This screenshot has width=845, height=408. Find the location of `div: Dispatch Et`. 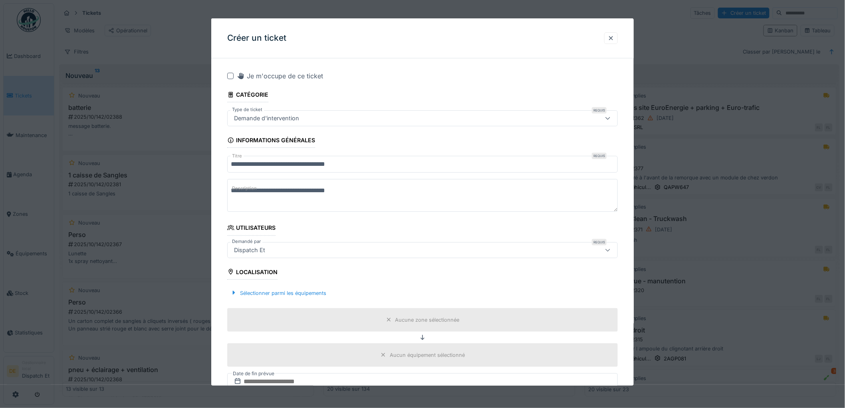

div: Dispatch Et is located at coordinates (250, 250).